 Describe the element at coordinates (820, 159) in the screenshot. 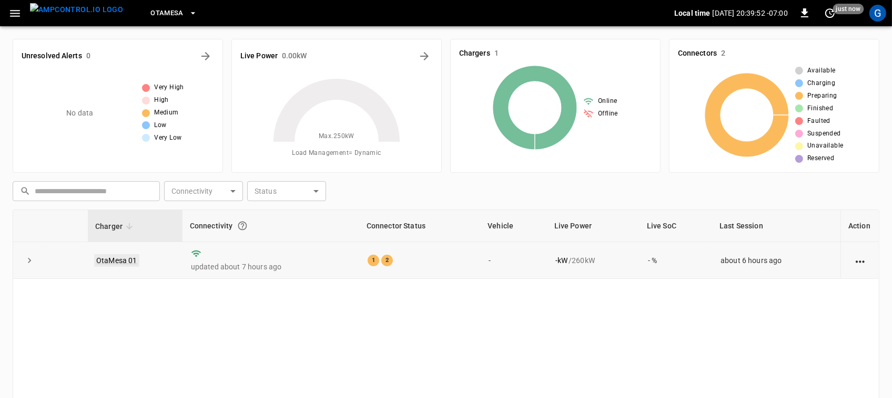

I see `span: Reserved` at that location.